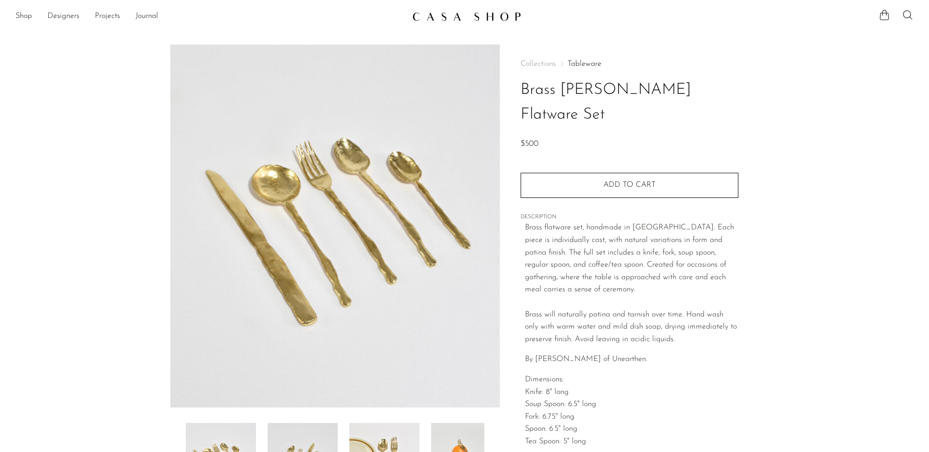  What do you see at coordinates (629, 64) in the screenshot?
I see `nav: Breadcrumbs` at bounding box center [629, 64].